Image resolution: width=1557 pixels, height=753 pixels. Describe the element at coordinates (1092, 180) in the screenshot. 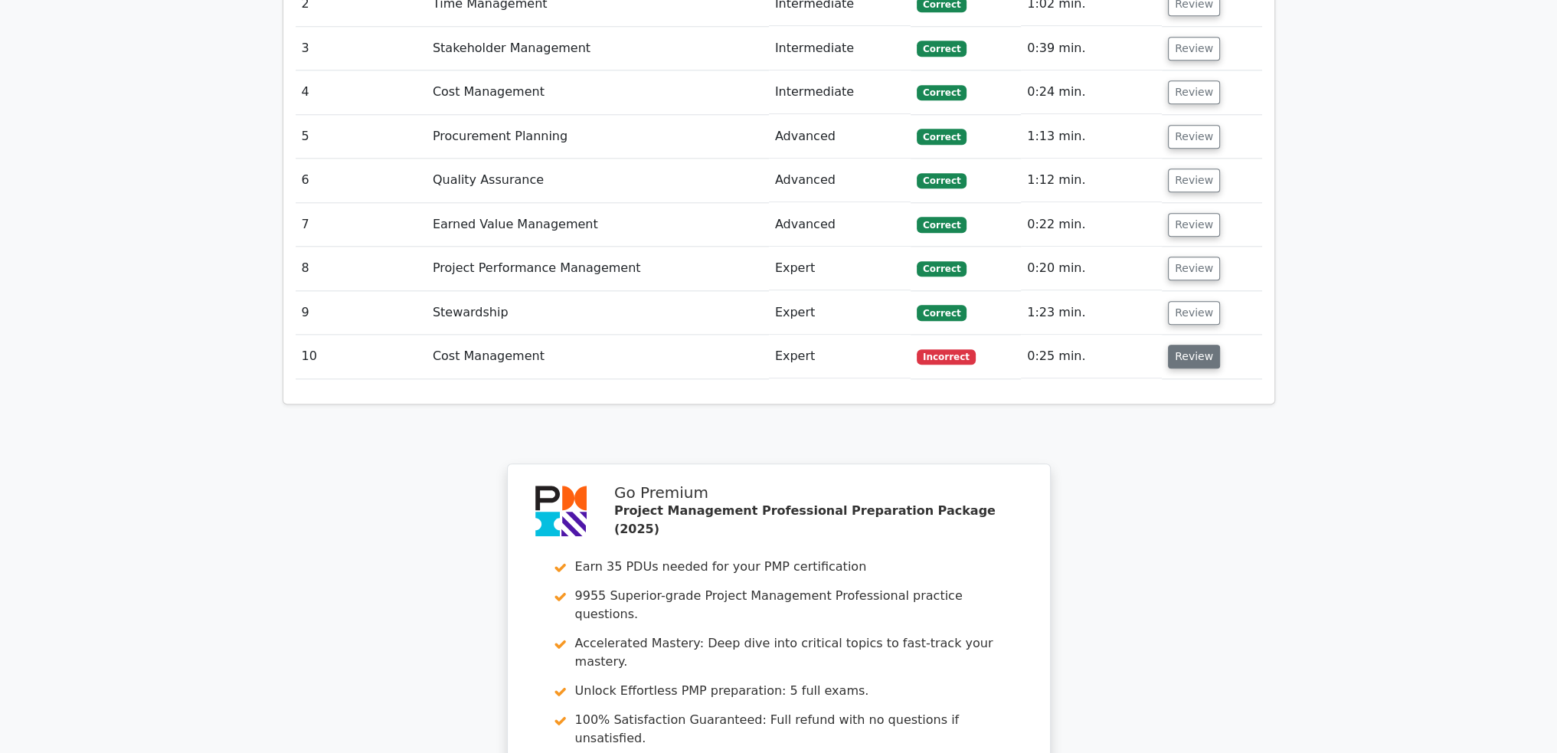

I see `td: 1:12 min.` at that location.